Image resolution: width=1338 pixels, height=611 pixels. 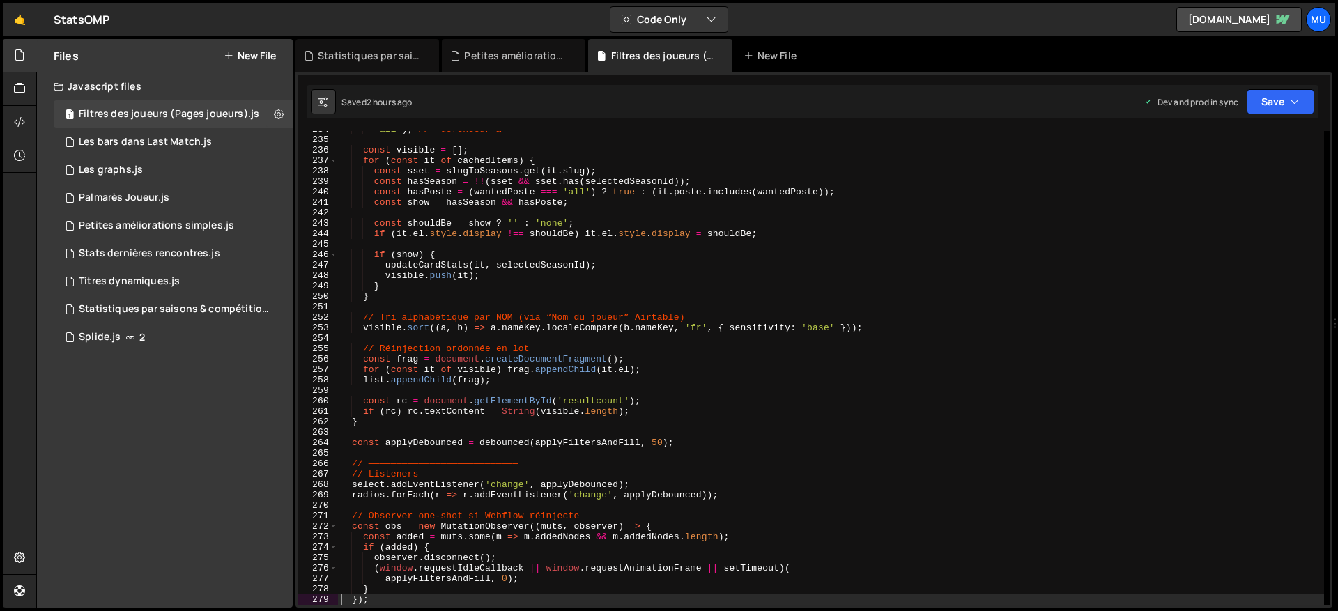 What do you see at coordinates (124, 198) in the screenshot?
I see `div: Palmarès Joueur.js` at bounding box center [124, 198].